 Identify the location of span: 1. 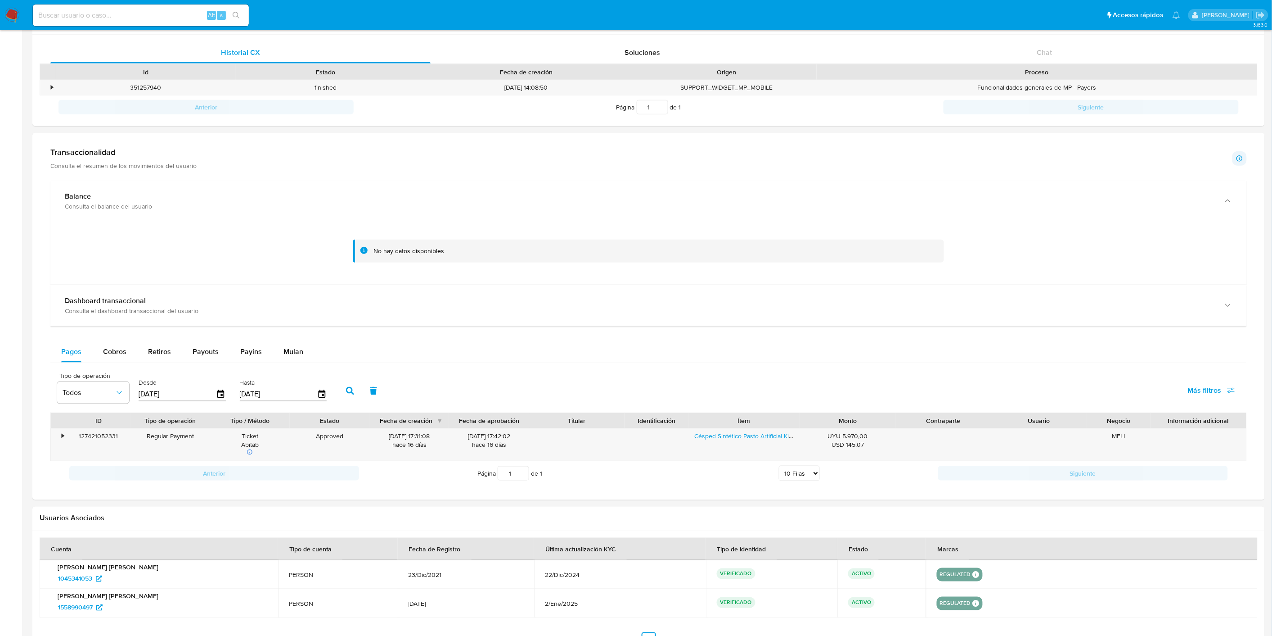
(680, 107).